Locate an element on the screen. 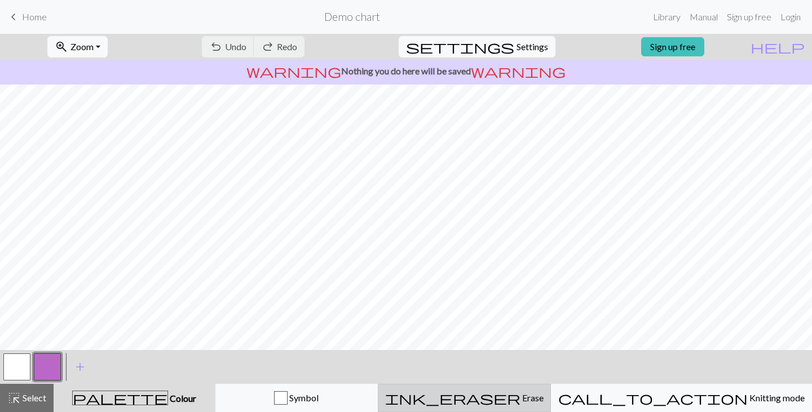  h2: Demo chart is located at coordinates (352, 16).